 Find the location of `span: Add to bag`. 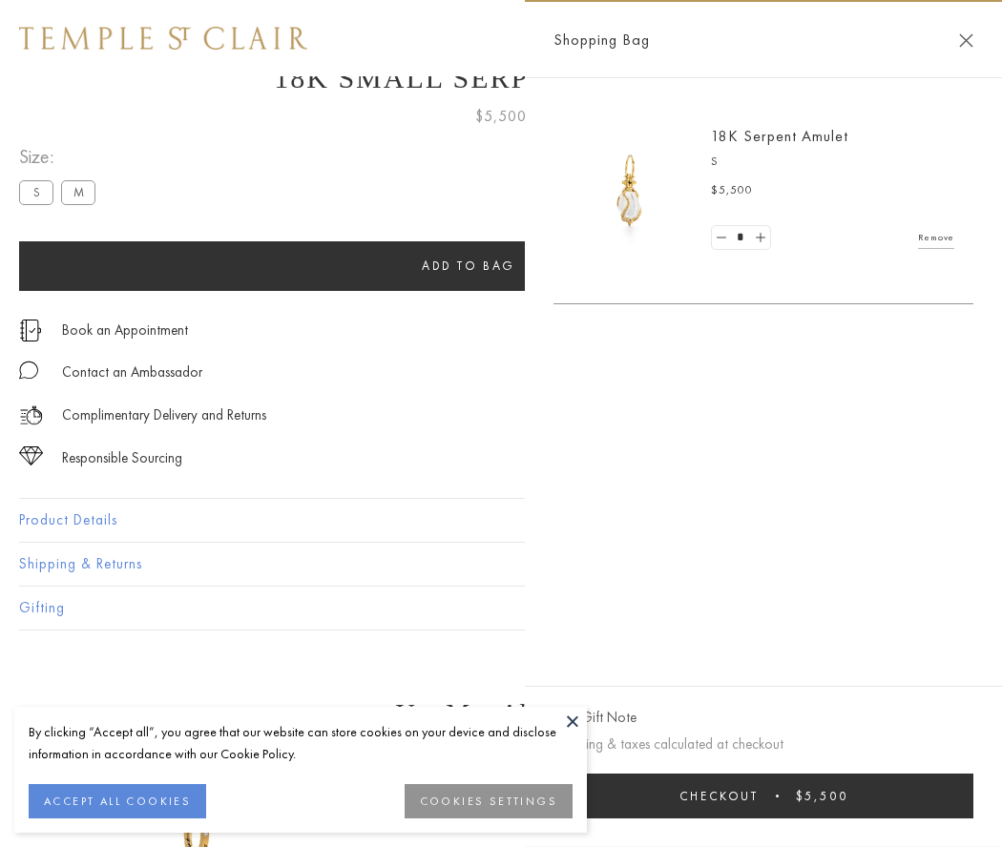

span: Add to bag is located at coordinates (468, 265).